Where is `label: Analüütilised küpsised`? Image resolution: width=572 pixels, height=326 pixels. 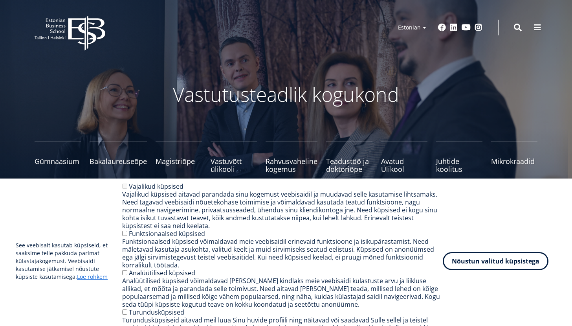 label: Analüütilised küpsised is located at coordinates (162, 273).